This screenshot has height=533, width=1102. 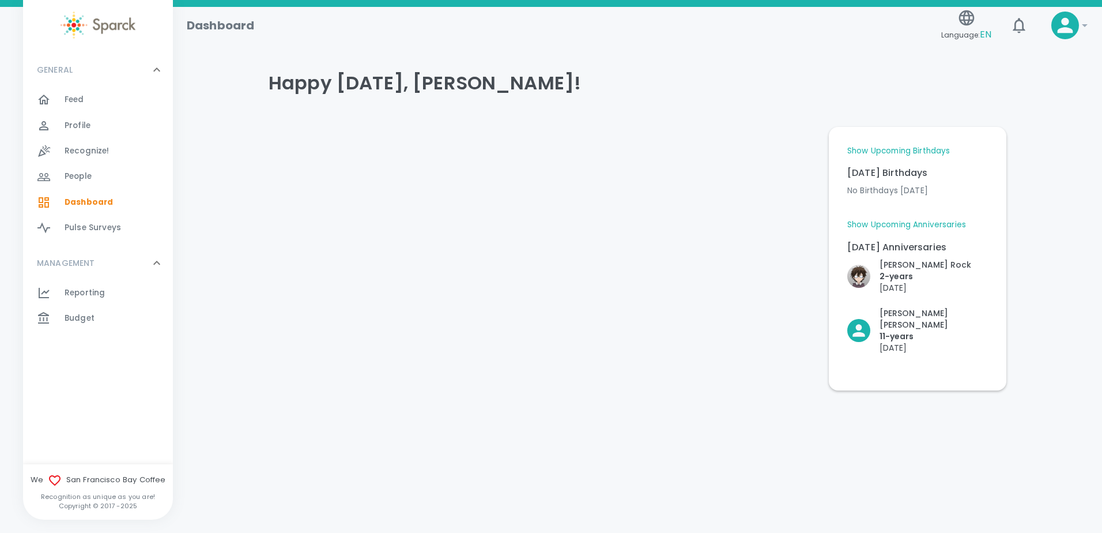 What do you see at coordinates (98, 126) in the screenshot?
I see `div: Profile` at bounding box center [98, 126].